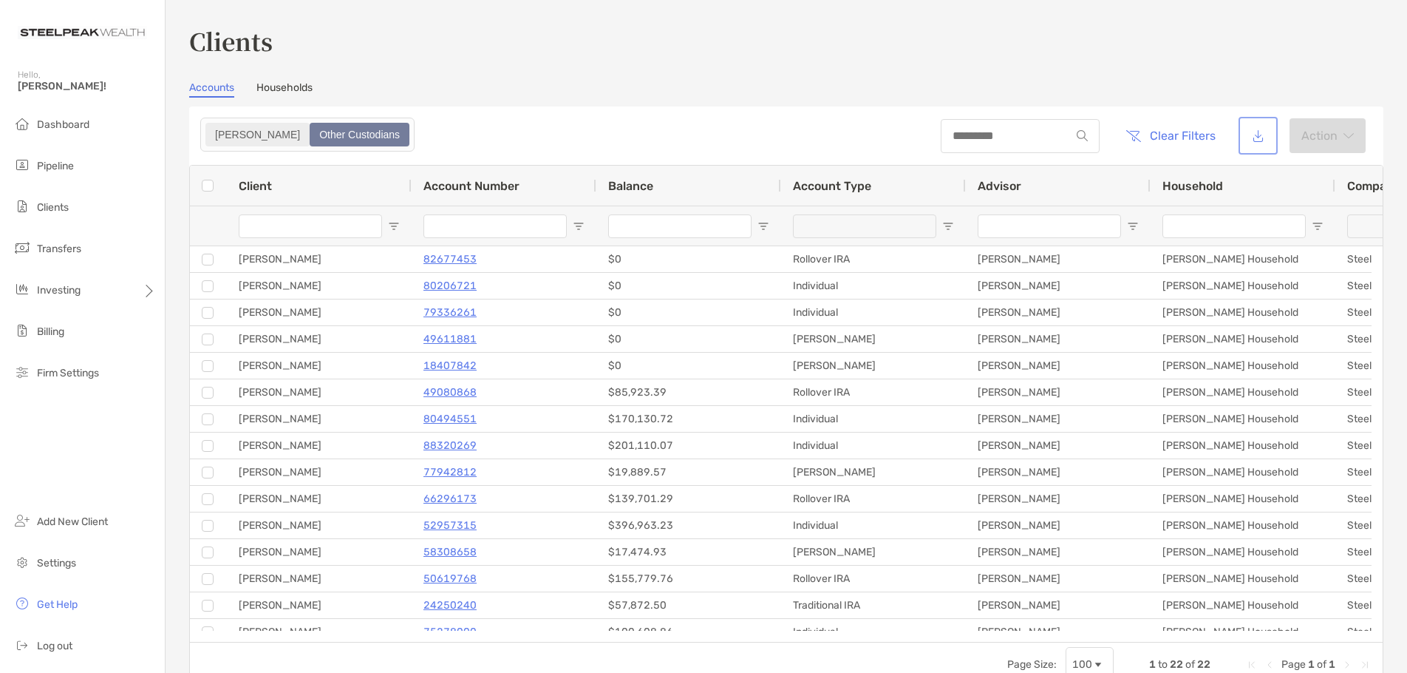  What do you see at coordinates (689, 418) in the screenshot?
I see `div: $170,130.72` at bounding box center [689, 418].